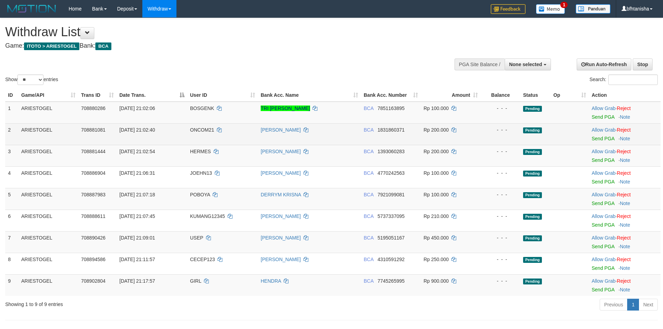 The width and height of the screenshot is (663, 329). Describe the element at coordinates (391, 173) in the screenshot. I see `span: Copy 4770242563 to clipboard` at that location.